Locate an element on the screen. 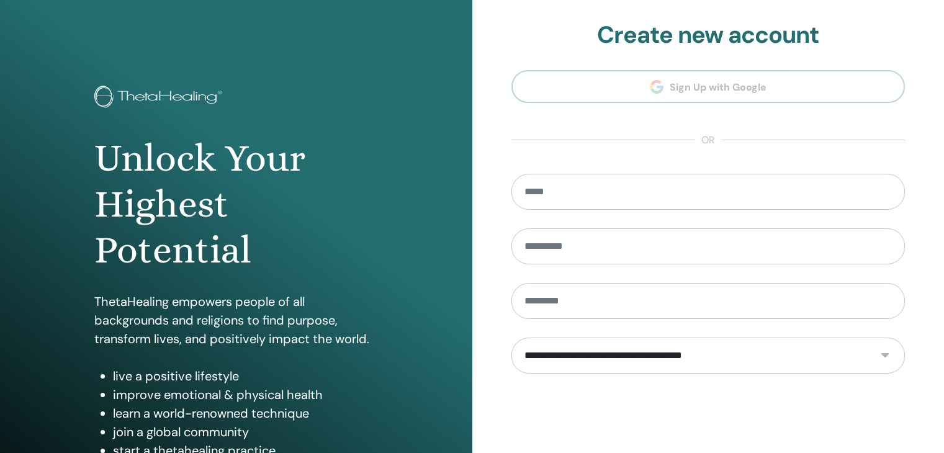  h2: Create new account is located at coordinates (708, 35).